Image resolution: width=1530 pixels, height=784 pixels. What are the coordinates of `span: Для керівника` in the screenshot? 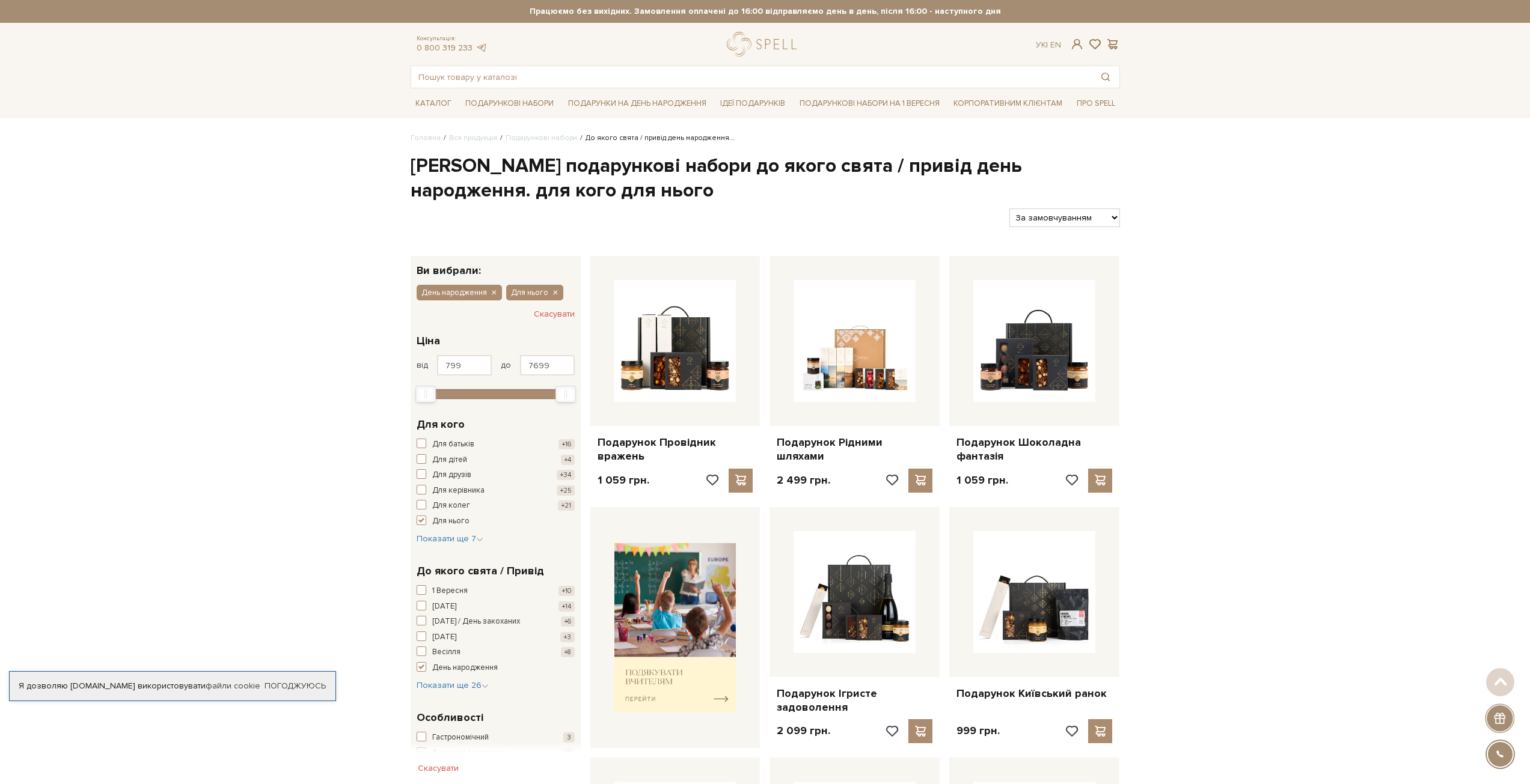 It's located at (458, 492).